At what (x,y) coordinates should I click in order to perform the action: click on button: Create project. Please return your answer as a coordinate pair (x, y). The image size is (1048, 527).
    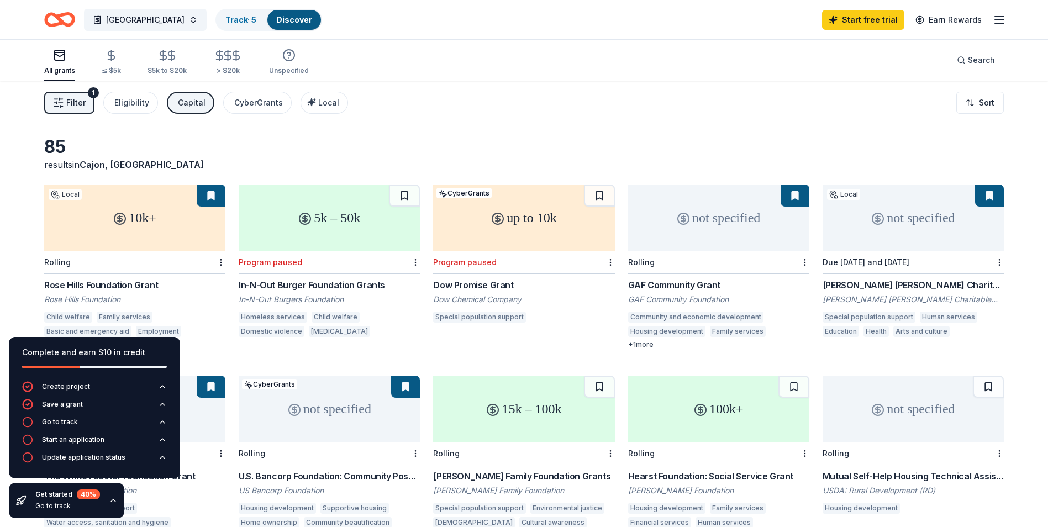
    Looking at the image, I should click on (94, 390).